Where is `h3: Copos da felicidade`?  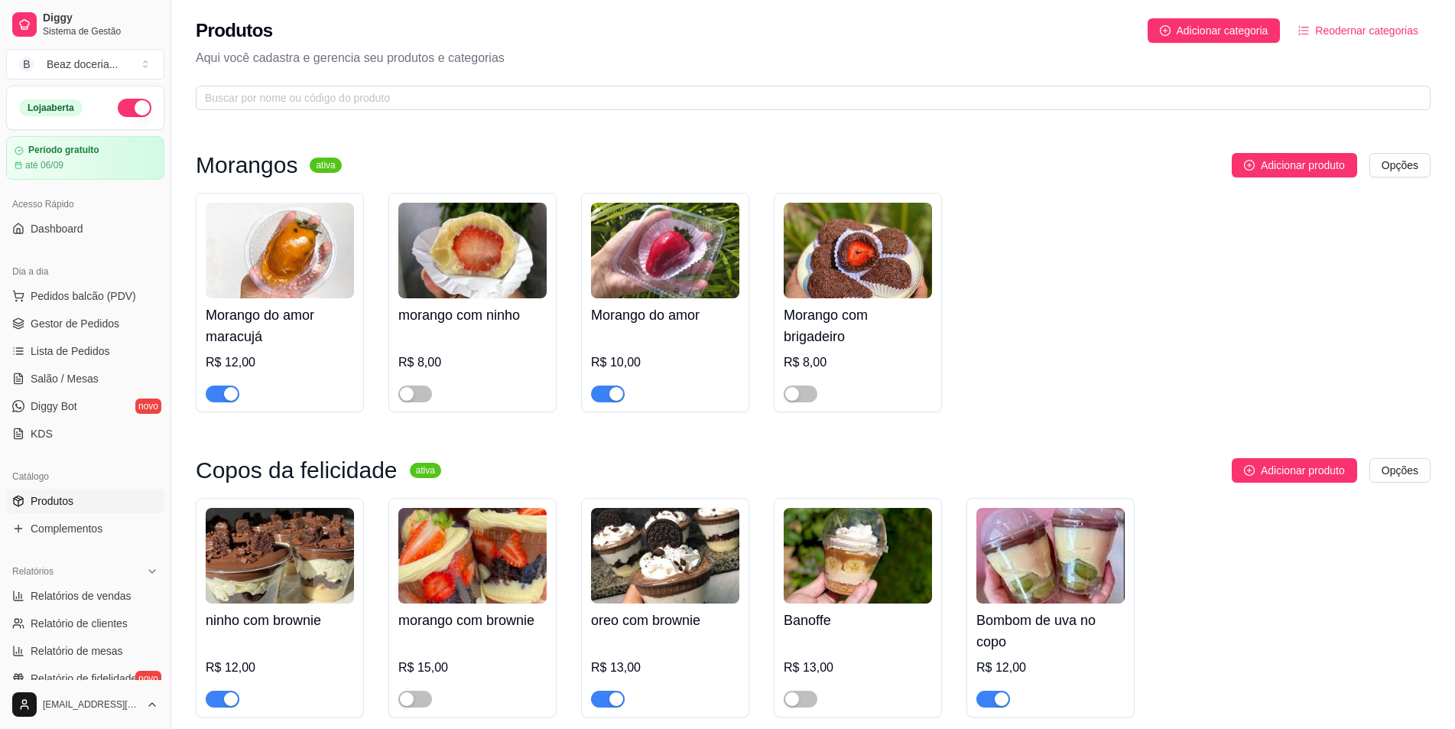 h3: Copos da felicidade is located at coordinates (297, 470).